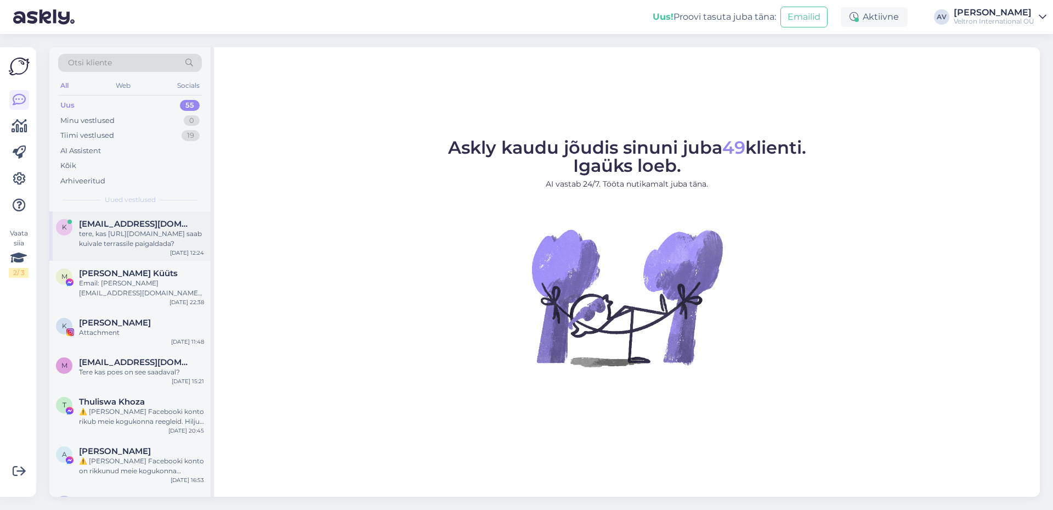 The width and height of the screenshot is (1053, 510). Describe the element at coordinates (142, 332) in the screenshot. I see `div: Attachment` at that location.